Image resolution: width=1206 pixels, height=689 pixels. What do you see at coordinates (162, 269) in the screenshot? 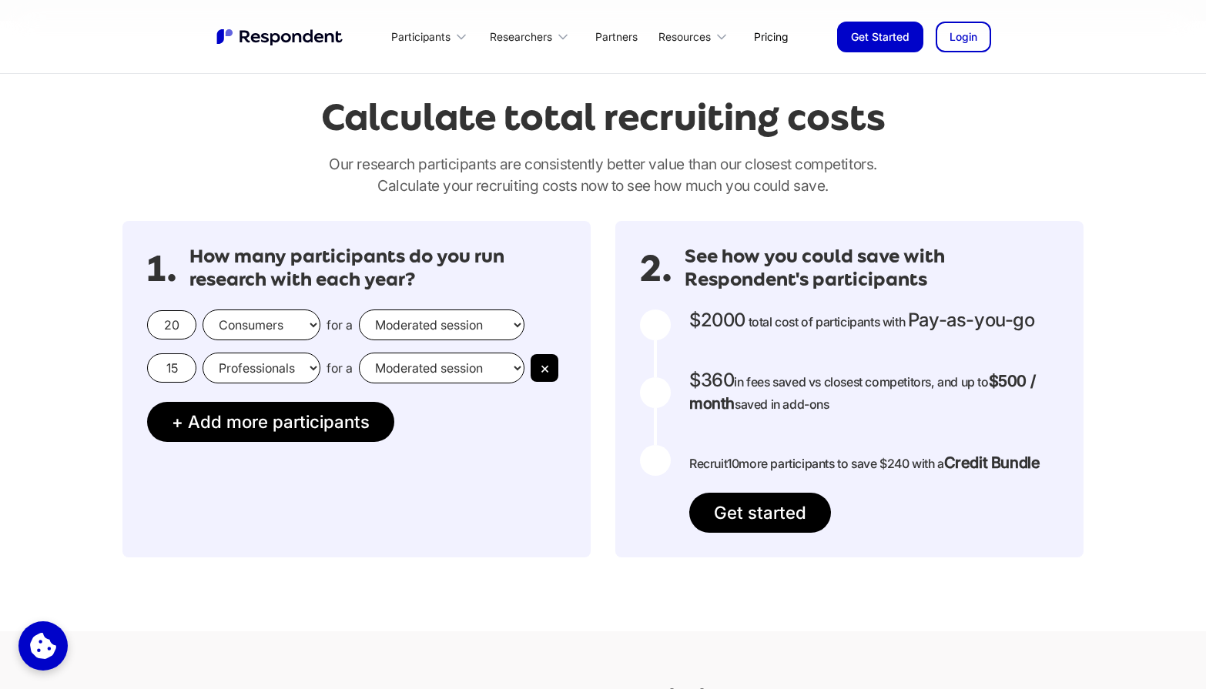
I see `span: 1.` at bounding box center [162, 269].